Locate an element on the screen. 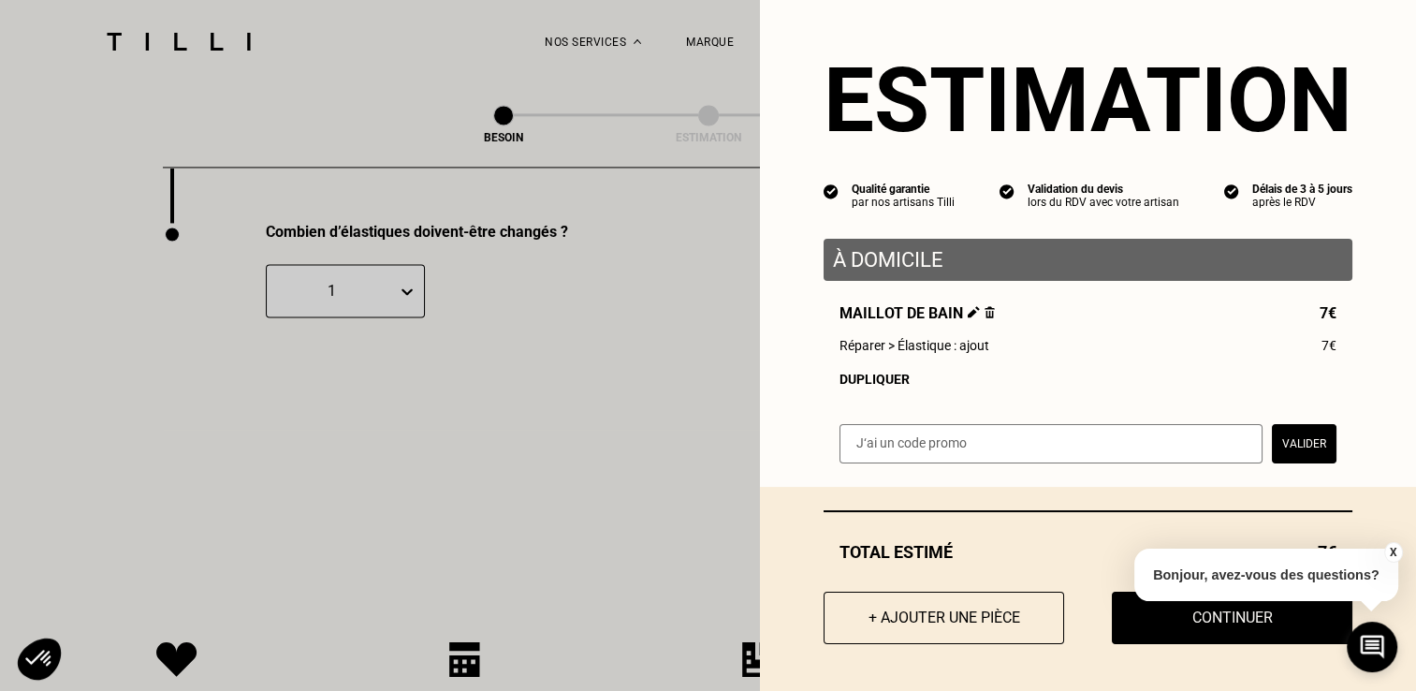 The image size is (1416, 691). button: X is located at coordinates (1392, 552).